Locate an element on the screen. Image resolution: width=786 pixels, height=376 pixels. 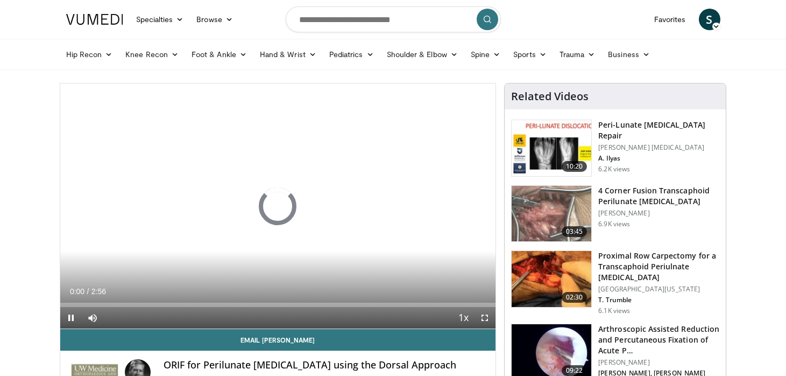
a: Shoulder & Elbow is located at coordinates (422, 54).